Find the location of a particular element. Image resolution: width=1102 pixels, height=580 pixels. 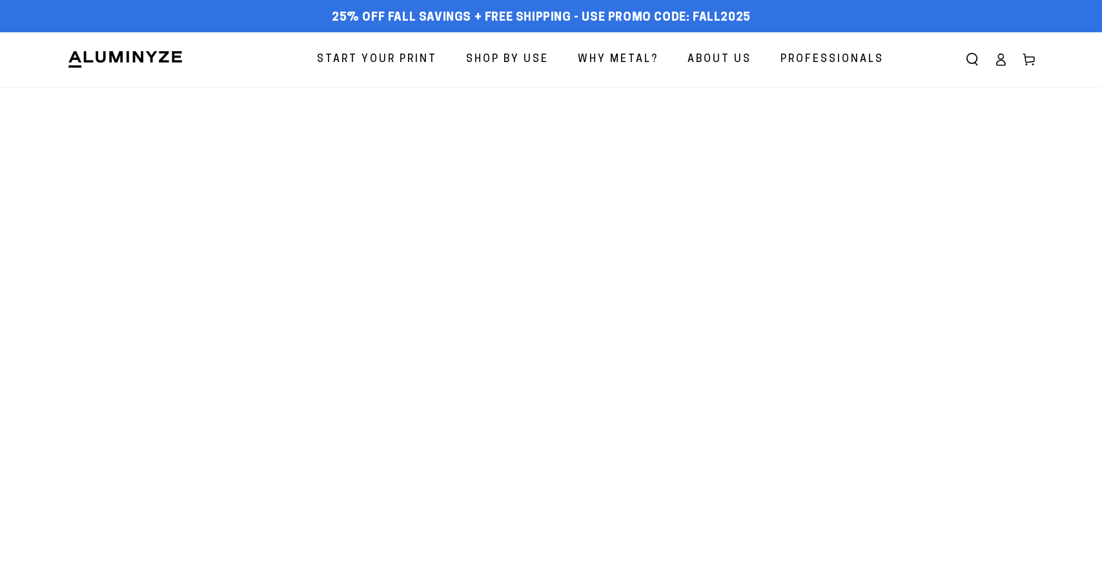

span: Professionals is located at coordinates (832, 59).